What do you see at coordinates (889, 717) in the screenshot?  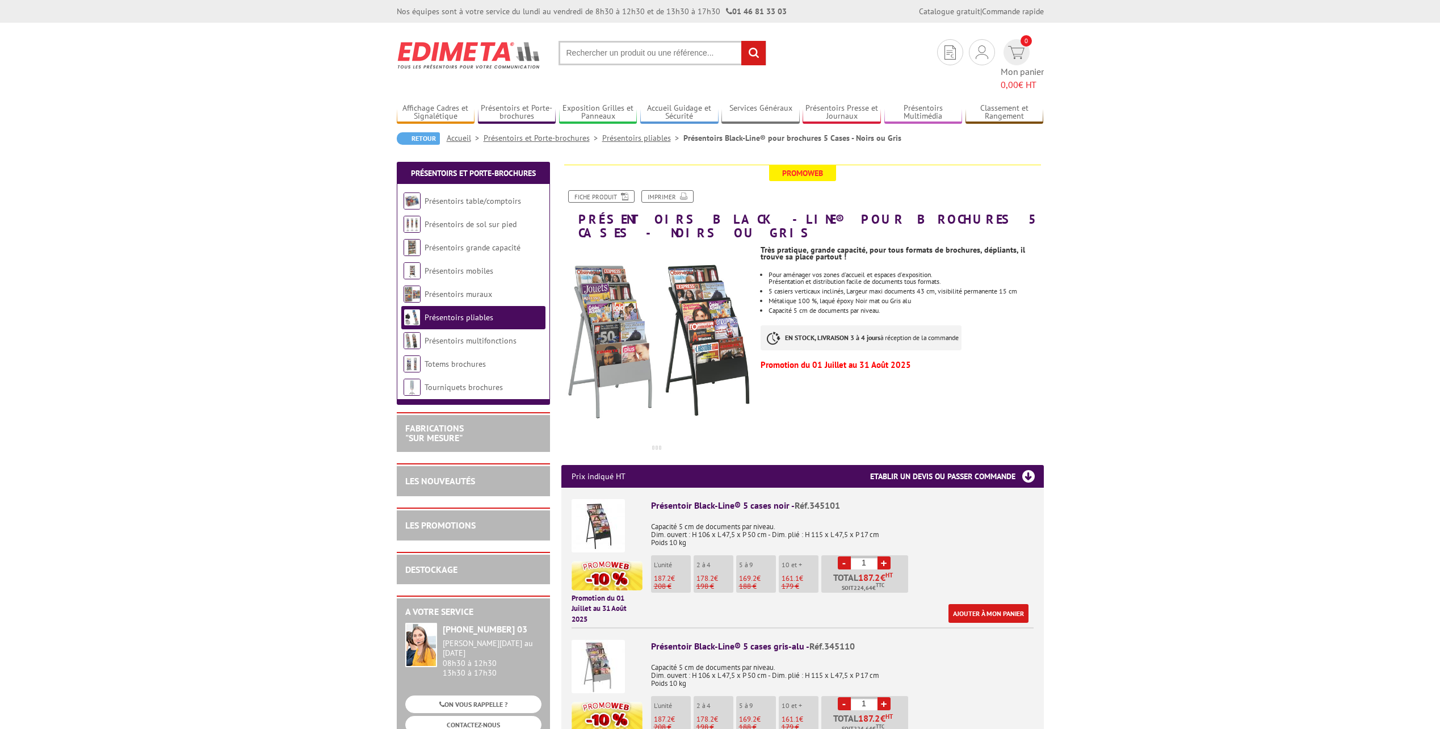 I see `sup: HT` at bounding box center [889, 717].